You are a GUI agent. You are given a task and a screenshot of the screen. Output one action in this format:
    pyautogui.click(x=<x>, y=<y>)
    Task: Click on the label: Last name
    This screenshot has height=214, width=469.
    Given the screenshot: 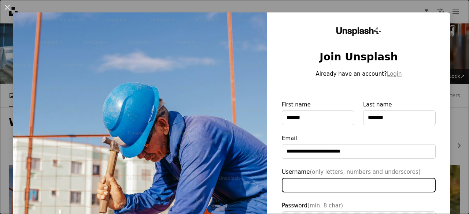 What is the action you would take?
    pyautogui.click(x=399, y=113)
    